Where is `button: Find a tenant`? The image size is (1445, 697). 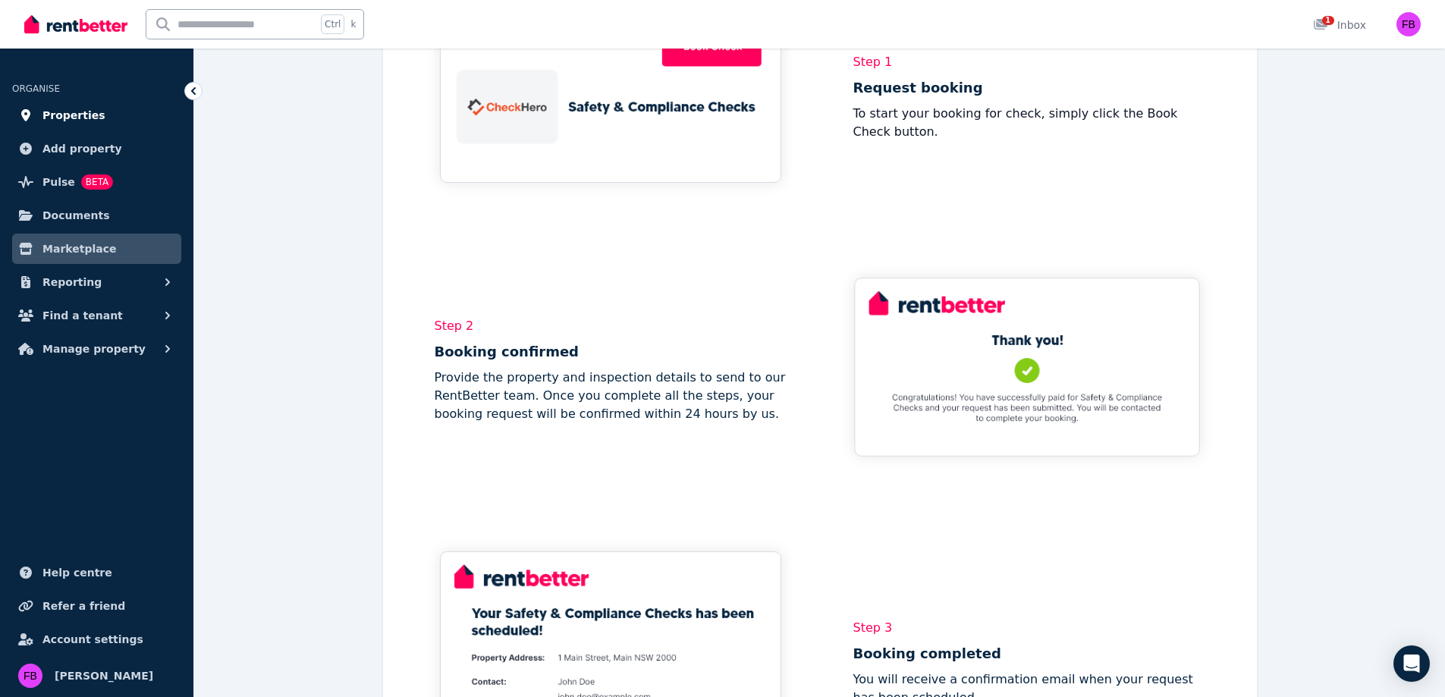 button: Find a tenant is located at coordinates (96, 316).